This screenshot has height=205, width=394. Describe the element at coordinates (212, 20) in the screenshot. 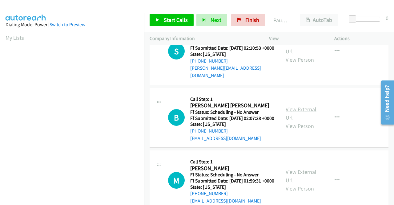

I see `button: Next` at that location.